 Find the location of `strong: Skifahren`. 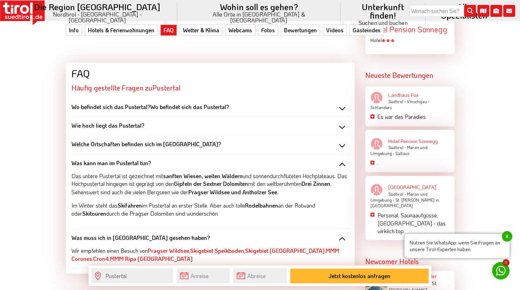

strong: Skifahren is located at coordinates (130, 205).